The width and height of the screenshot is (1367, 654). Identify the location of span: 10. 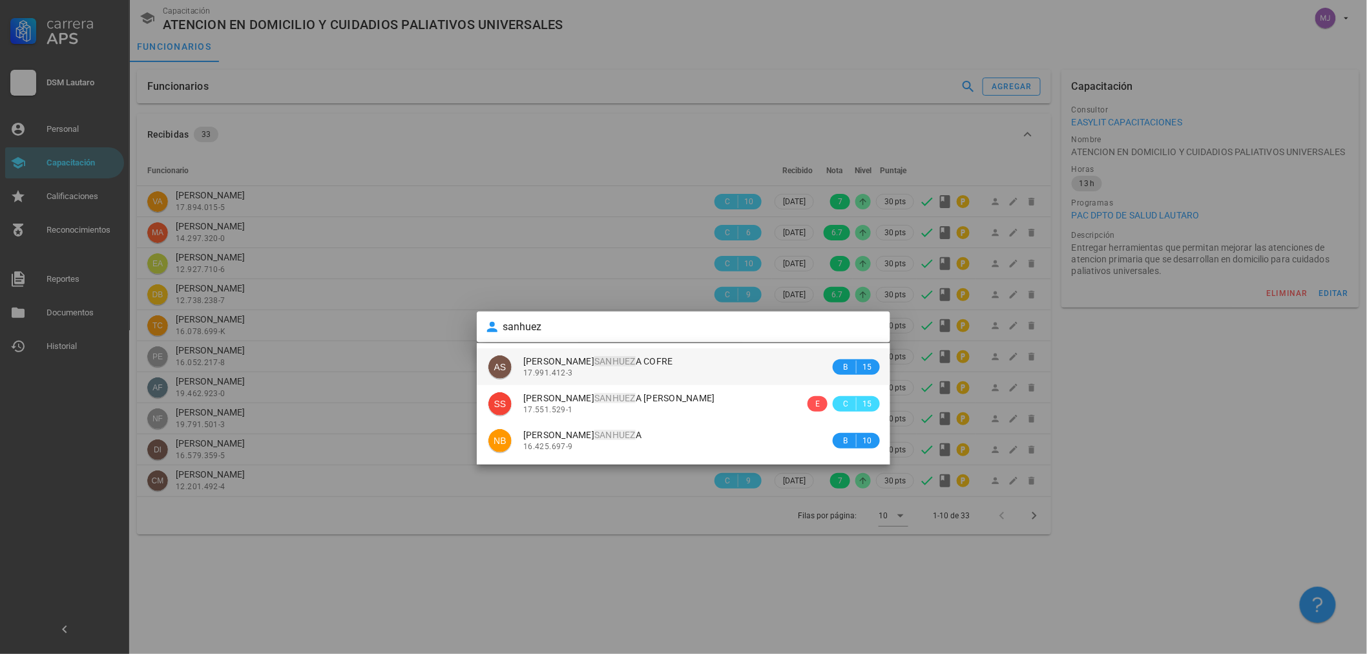
(867, 441).